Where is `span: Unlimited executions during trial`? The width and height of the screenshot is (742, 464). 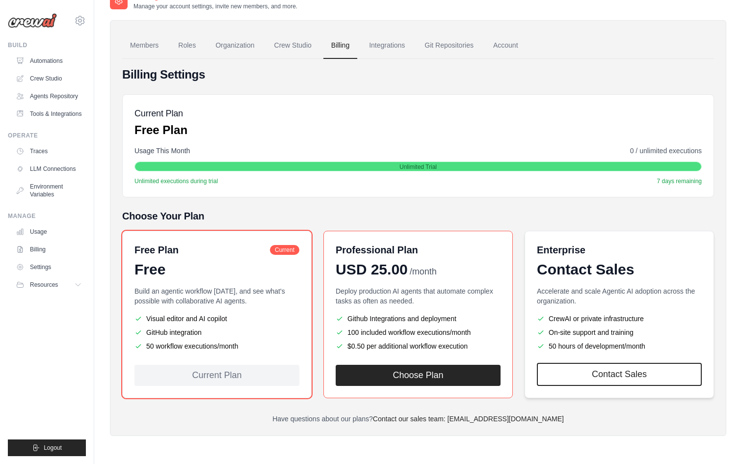 span: Unlimited executions during trial is located at coordinates (176, 181).